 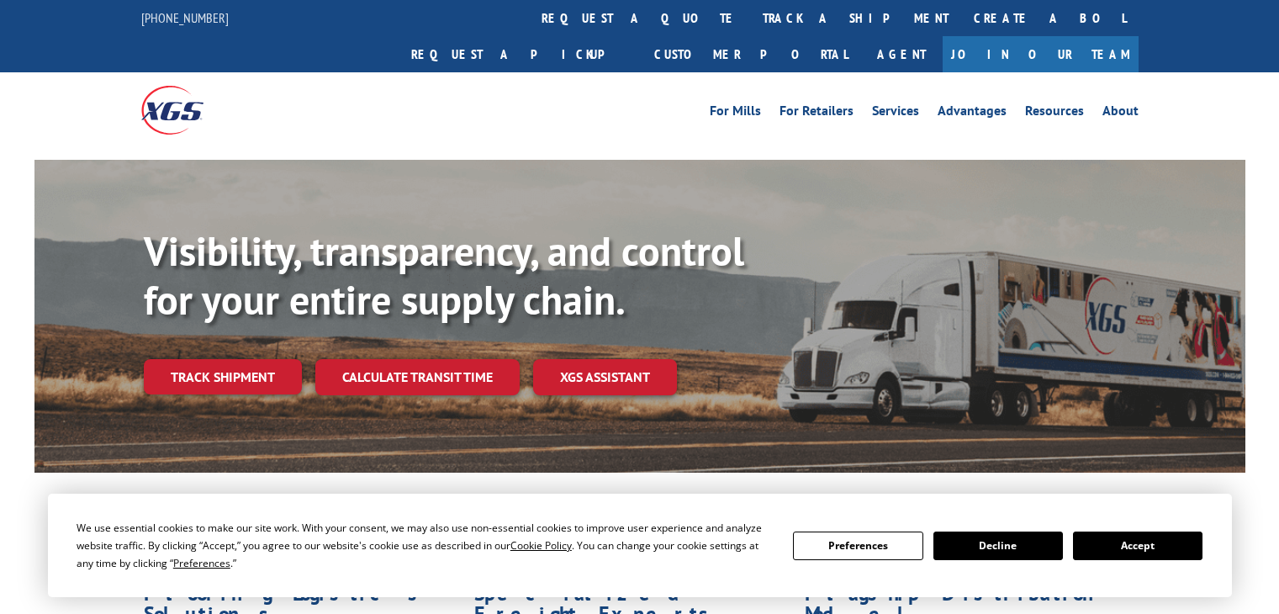 I want to click on button: Decline, so click(x=998, y=546).